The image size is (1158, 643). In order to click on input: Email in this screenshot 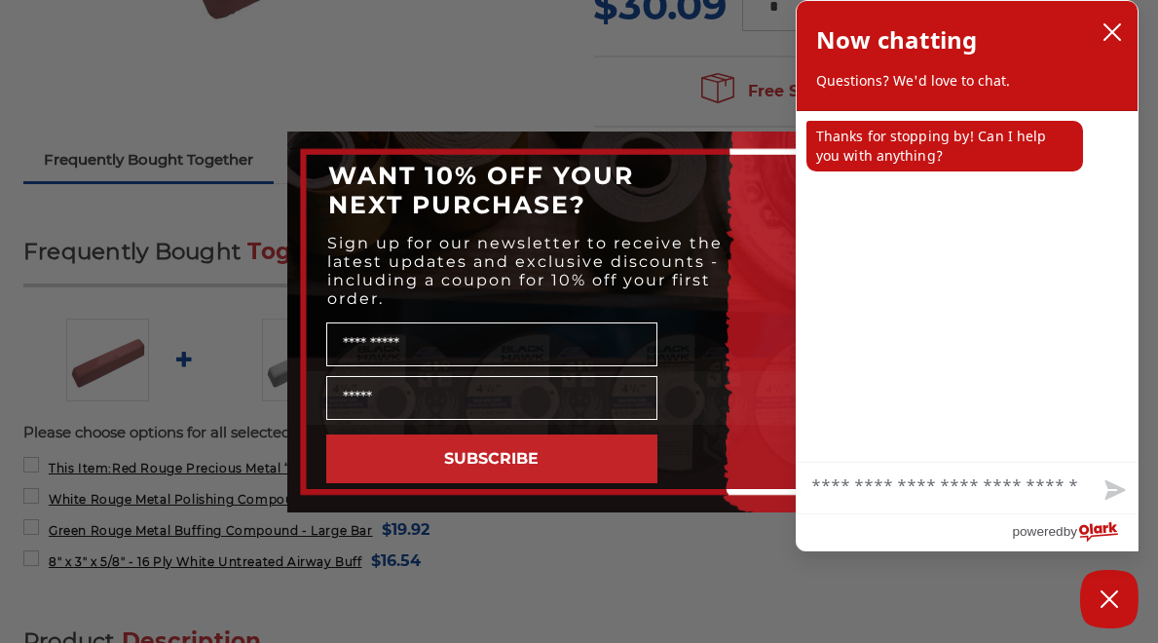, I will do `click(492, 397)`.